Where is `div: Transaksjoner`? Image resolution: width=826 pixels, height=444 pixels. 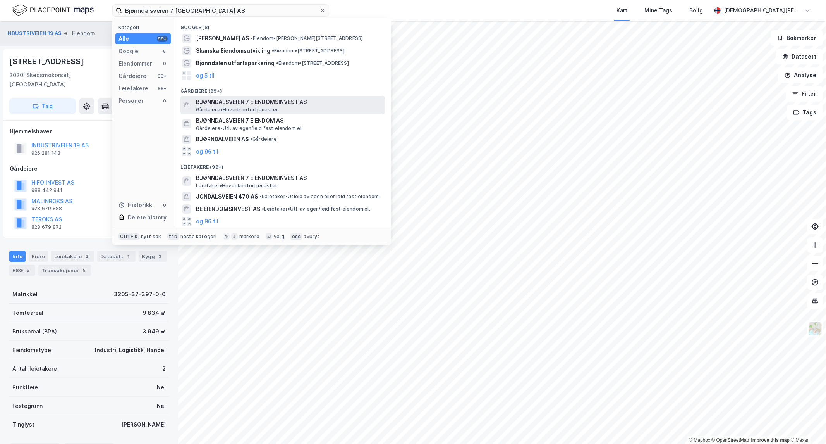 div: Transaksjoner is located at coordinates (65, 270).